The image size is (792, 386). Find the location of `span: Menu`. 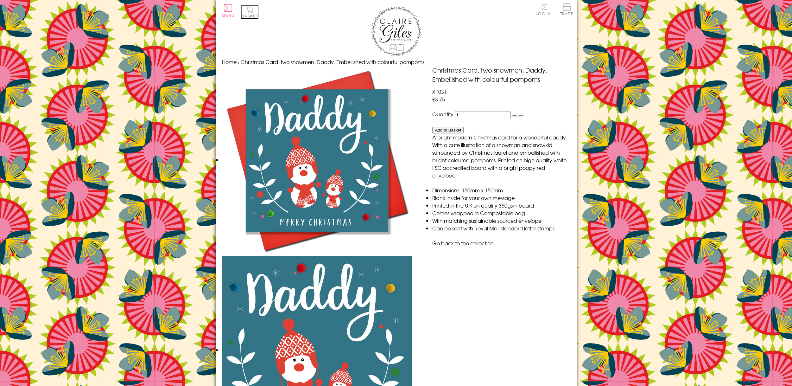

span: Menu is located at coordinates (228, 16).